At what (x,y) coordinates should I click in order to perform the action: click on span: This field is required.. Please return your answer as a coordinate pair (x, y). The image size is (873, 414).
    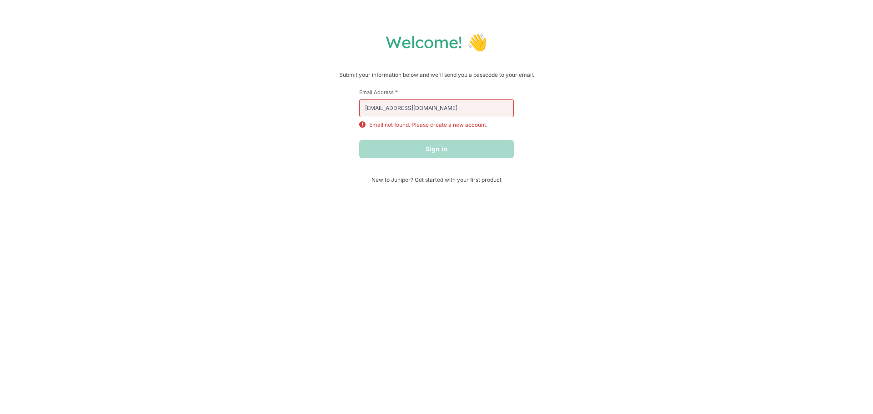
    Looking at the image, I should click on (397, 92).